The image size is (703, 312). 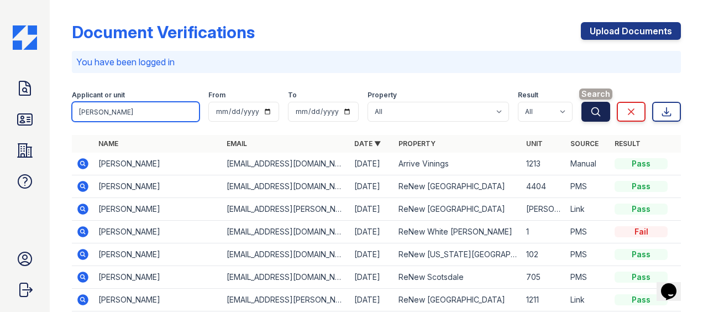 I want to click on span: Search, so click(x=596, y=94).